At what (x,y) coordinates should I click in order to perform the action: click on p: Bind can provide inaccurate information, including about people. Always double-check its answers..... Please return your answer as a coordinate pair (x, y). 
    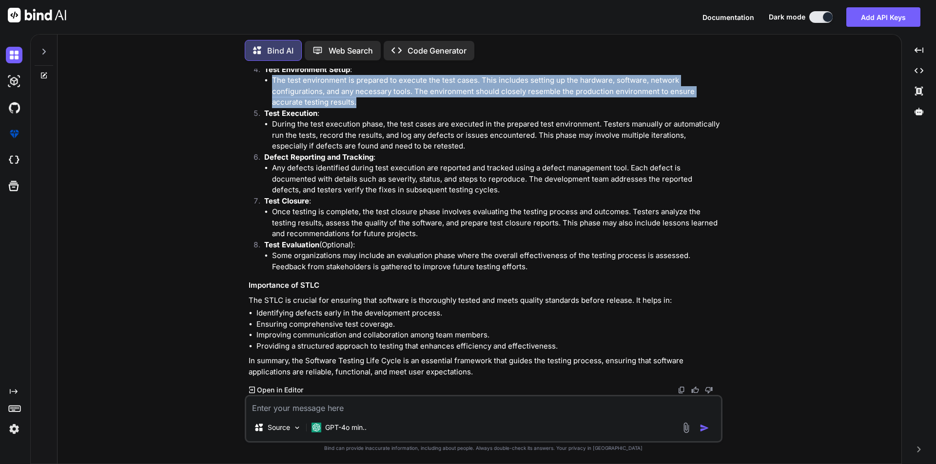
    Looking at the image, I should click on (483, 448).